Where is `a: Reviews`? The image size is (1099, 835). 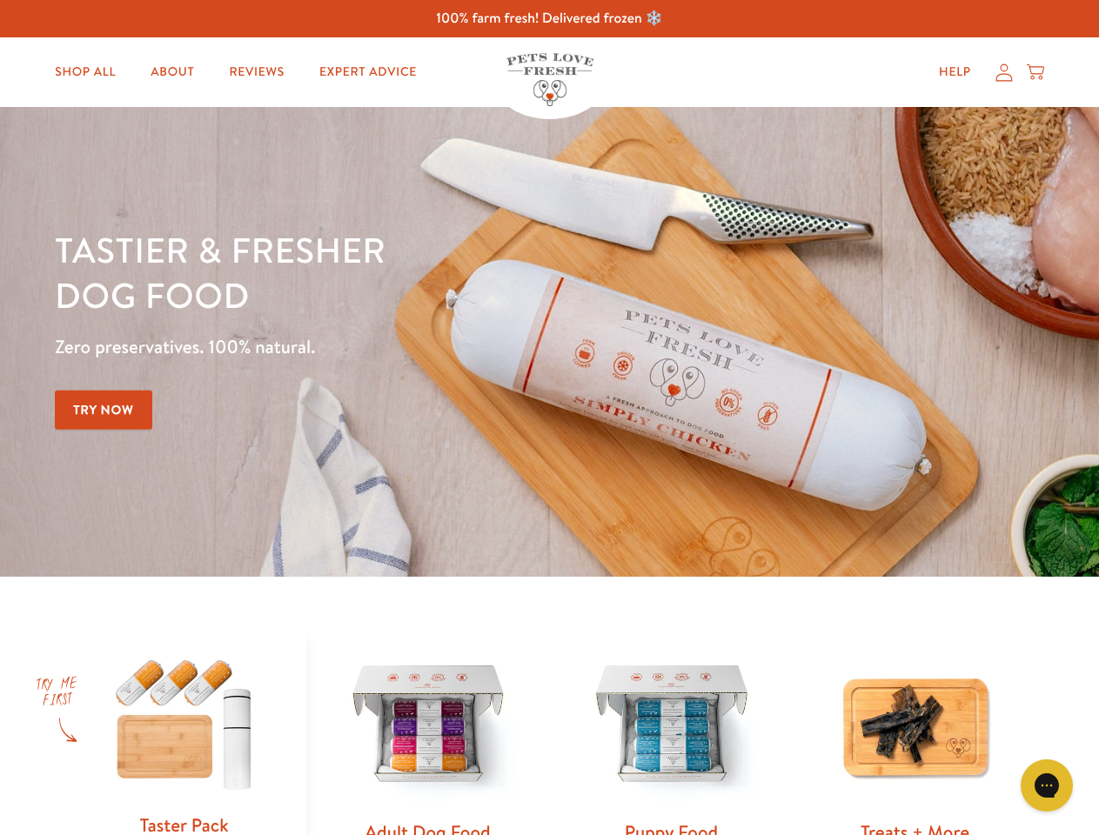
a: Reviews is located at coordinates (256, 72).